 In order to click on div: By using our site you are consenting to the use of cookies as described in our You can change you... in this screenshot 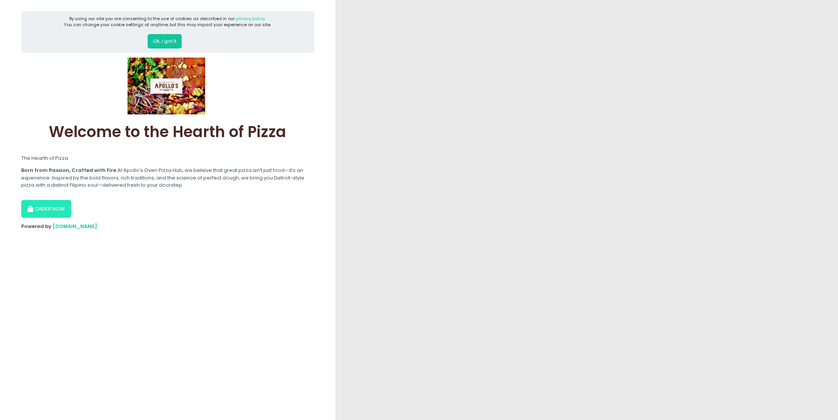, I will do `click(167, 22)`.